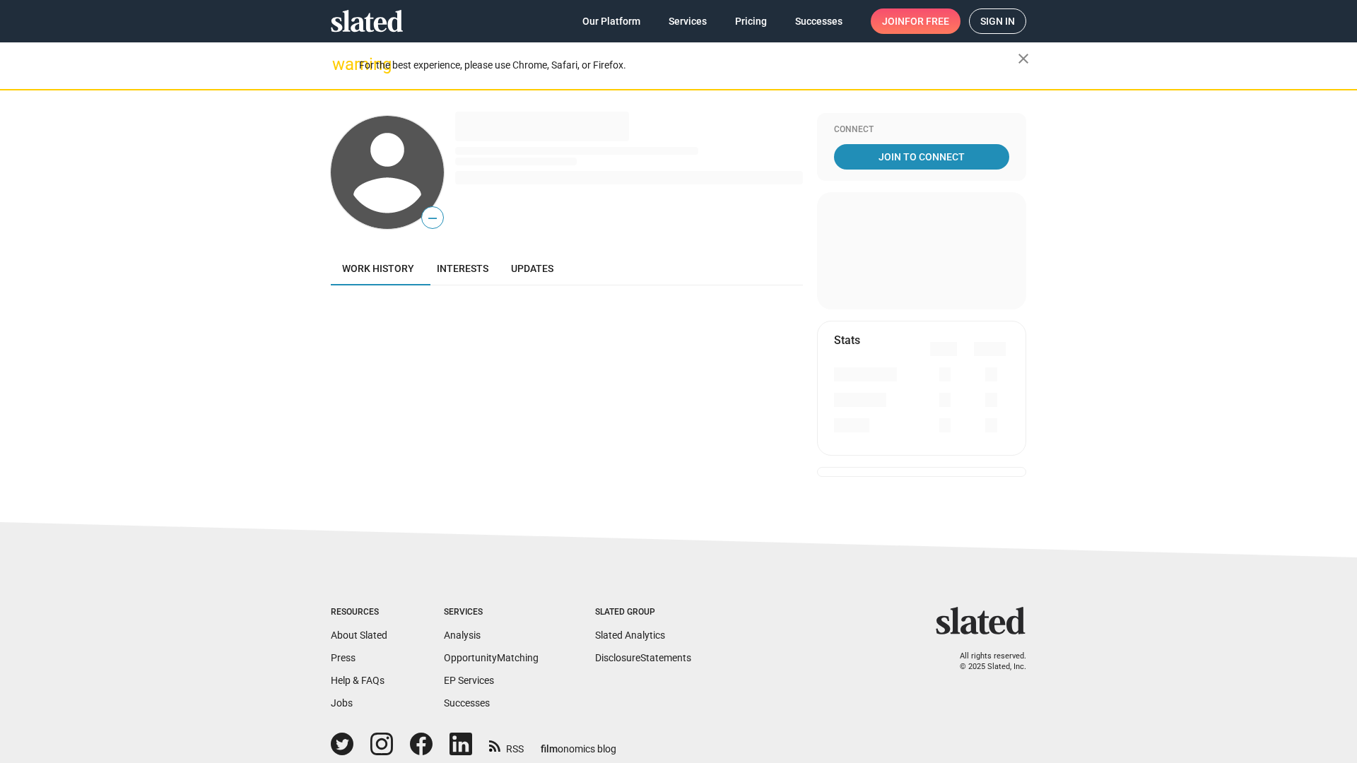 This screenshot has height=763, width=1357. I want to click on a: Services, so click(688, 21).